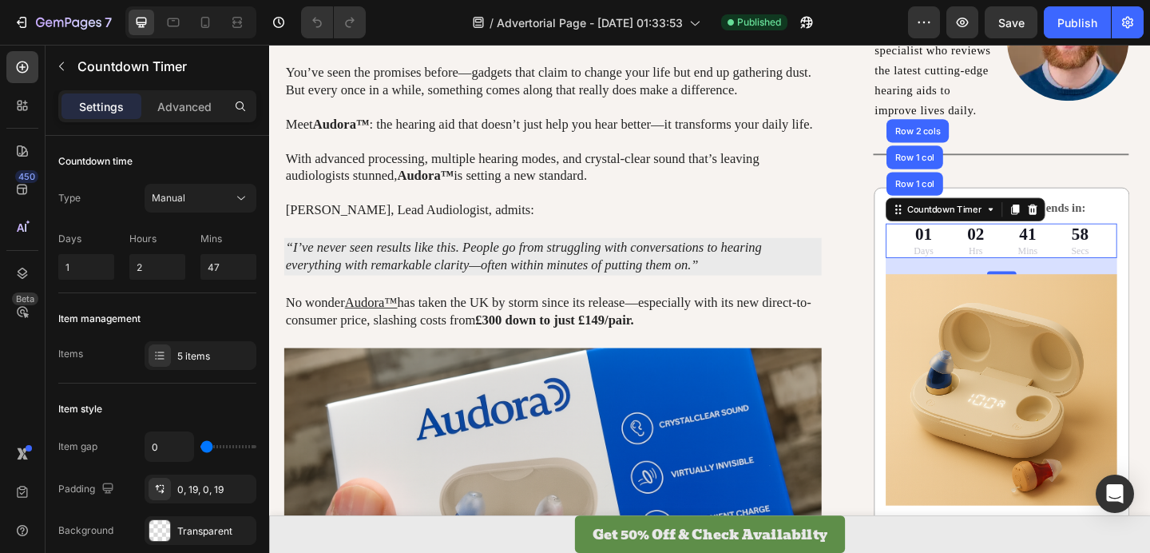 The image size is (1150, 553). Describe the element at coordinates (169, 447) in the screenshot. I see `input: Auto` at that location.